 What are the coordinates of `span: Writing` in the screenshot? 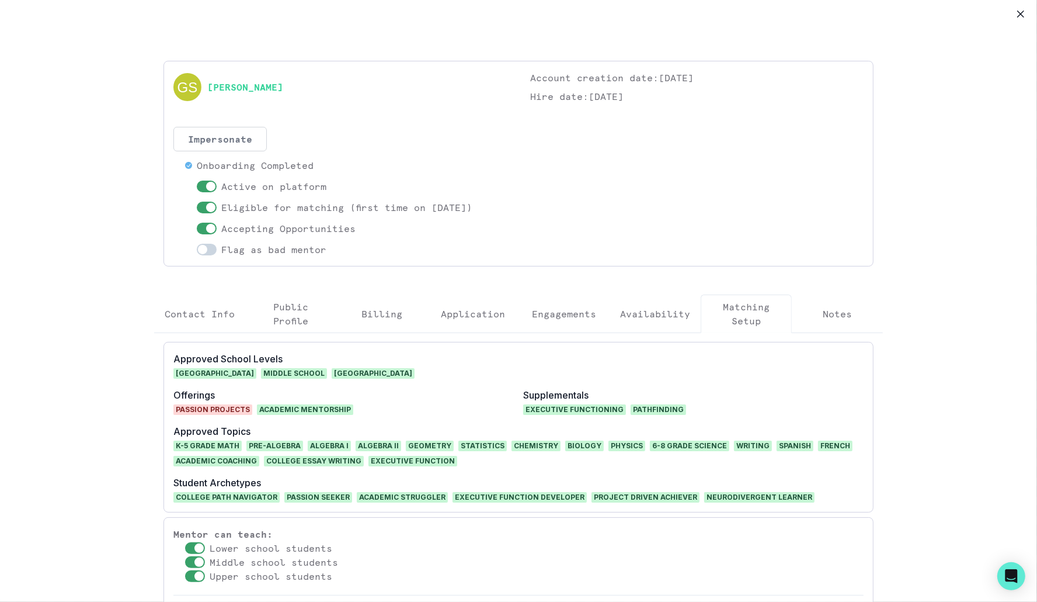 It's located at (753, 446).